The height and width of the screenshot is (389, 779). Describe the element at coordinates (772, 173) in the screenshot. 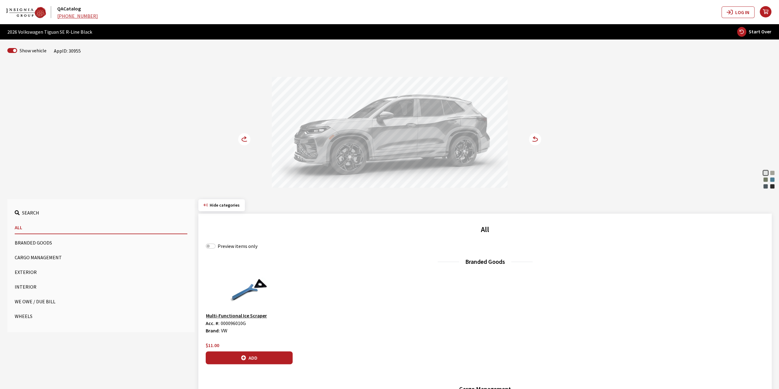

I see `div: Sandstone` at that location.